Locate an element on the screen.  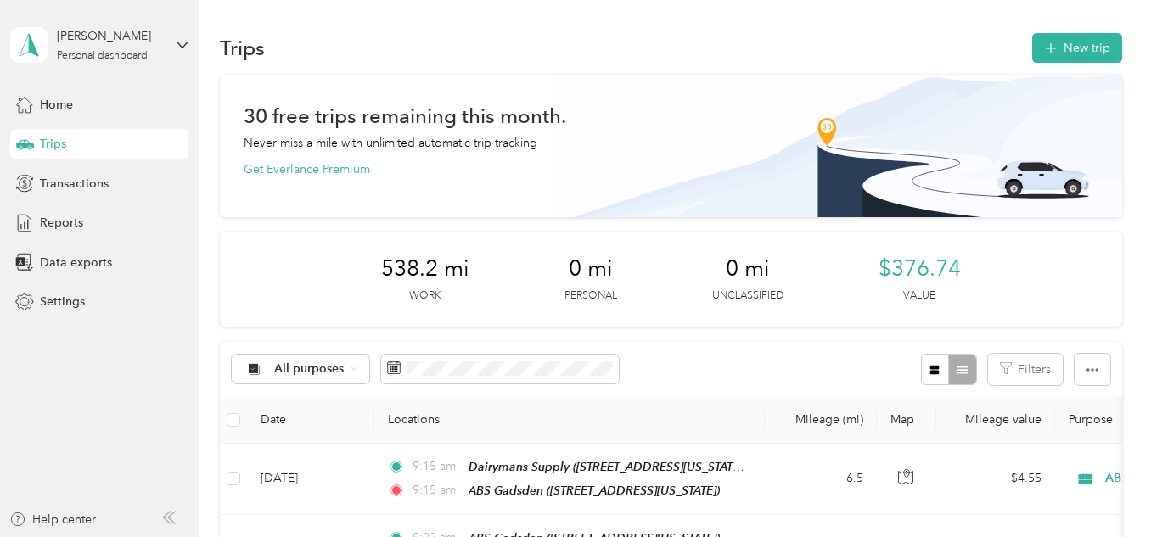
span: Transactions is located at coordinates (74, 183).